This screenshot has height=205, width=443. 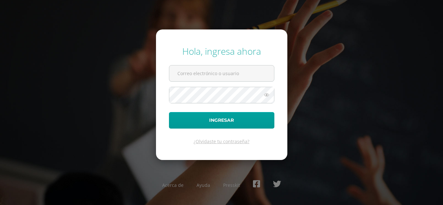 What do you see at coordinates (173, 185) in the screenshot?
I see `a: Acerca de` at bounding box center [173, 185].